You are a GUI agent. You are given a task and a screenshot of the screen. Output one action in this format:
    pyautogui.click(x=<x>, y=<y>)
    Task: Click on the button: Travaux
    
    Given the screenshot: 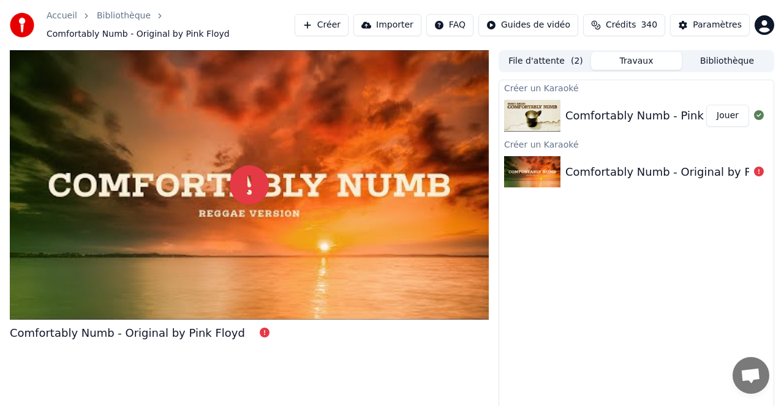 What is the action you would take?
    pyautogui.click(x=636, y=61)
    